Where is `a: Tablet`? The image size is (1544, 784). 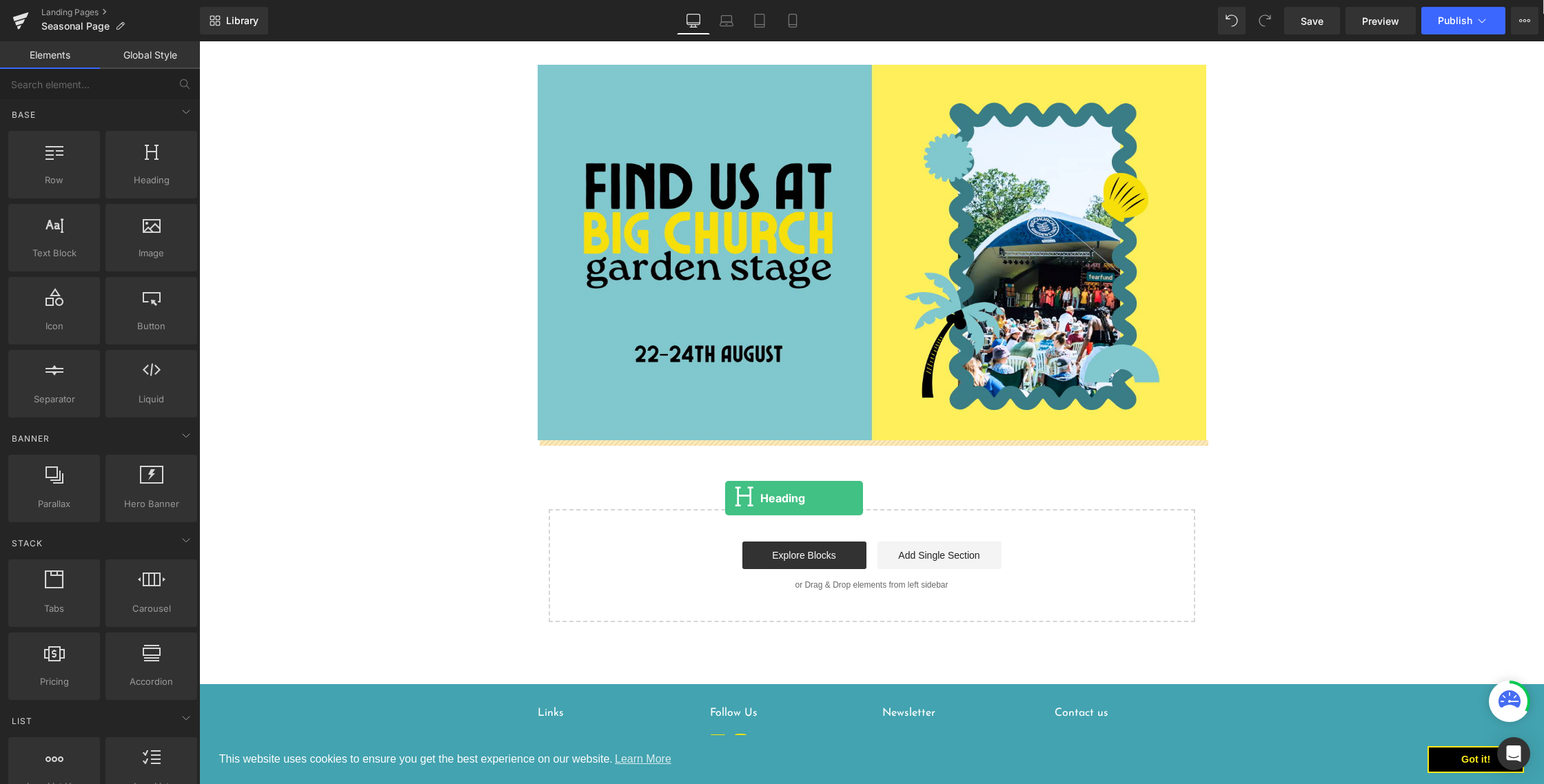 a: Tablet is located at coordinates (760, 21).